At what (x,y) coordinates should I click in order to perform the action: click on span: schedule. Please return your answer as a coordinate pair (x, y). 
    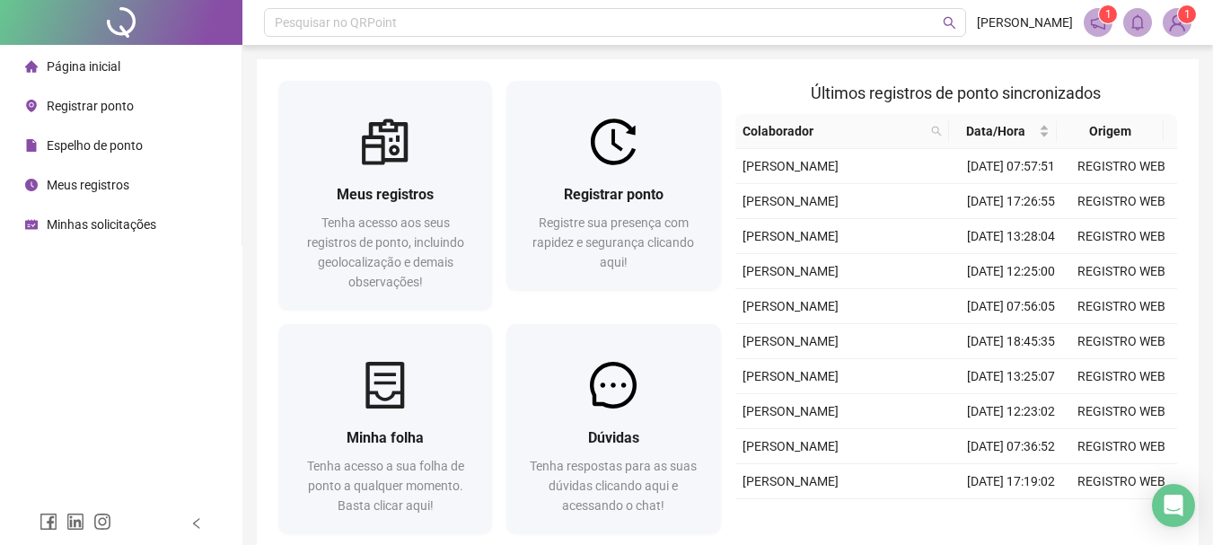
    Looking at the image, I should click on (31, 225).